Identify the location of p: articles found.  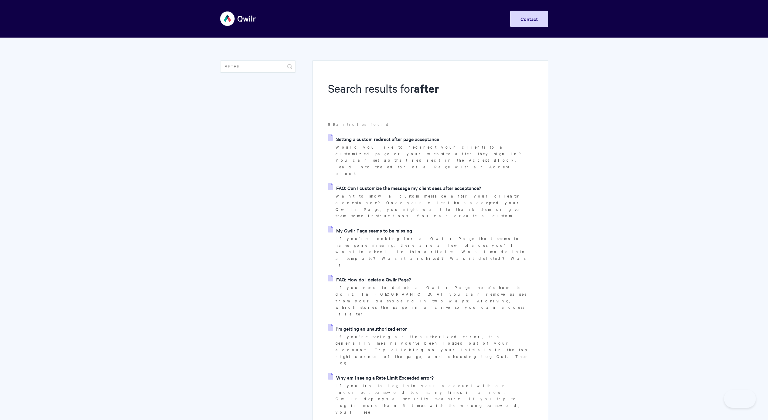
(430, 124).